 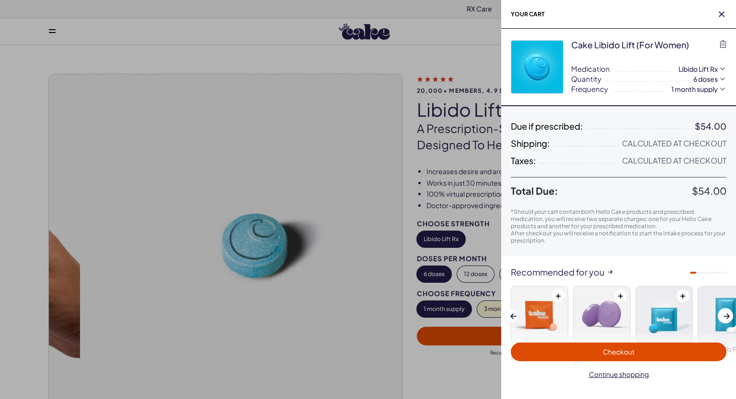 I want to click on span: After checkout you will receive a notification to start the intake process for your prescription., so click(x=618, y=237).